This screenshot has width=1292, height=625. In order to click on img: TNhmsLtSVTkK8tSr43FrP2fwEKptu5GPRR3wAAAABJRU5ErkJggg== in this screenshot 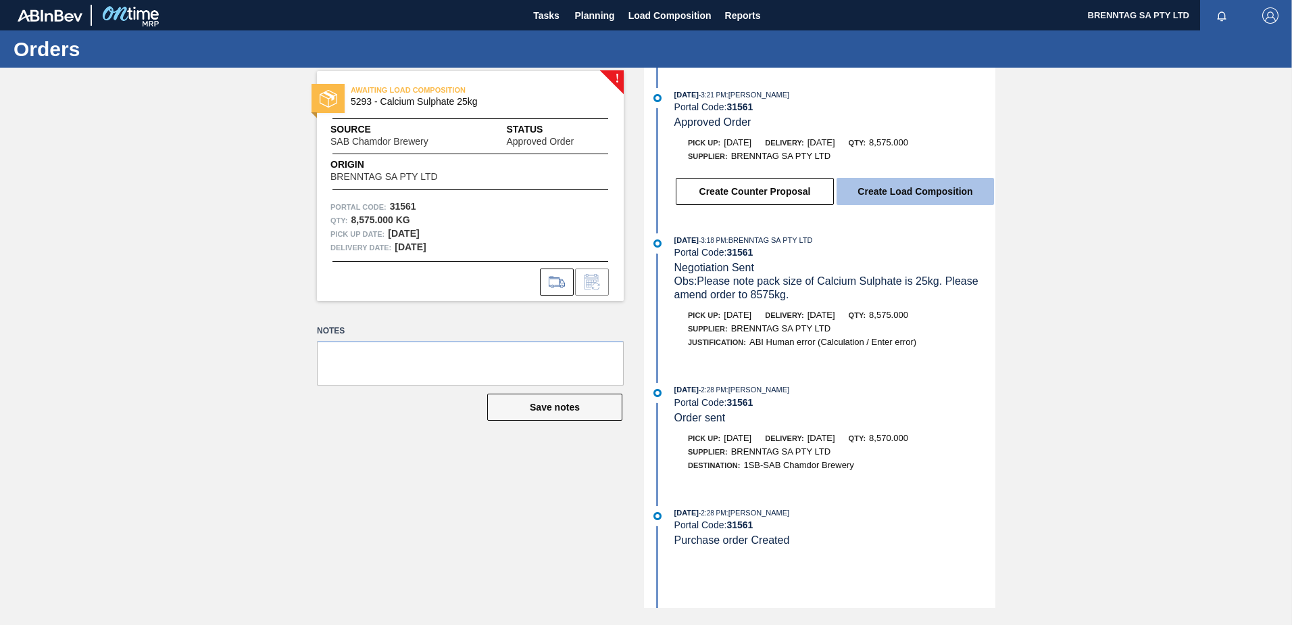, I will do `click(50, 16)`.